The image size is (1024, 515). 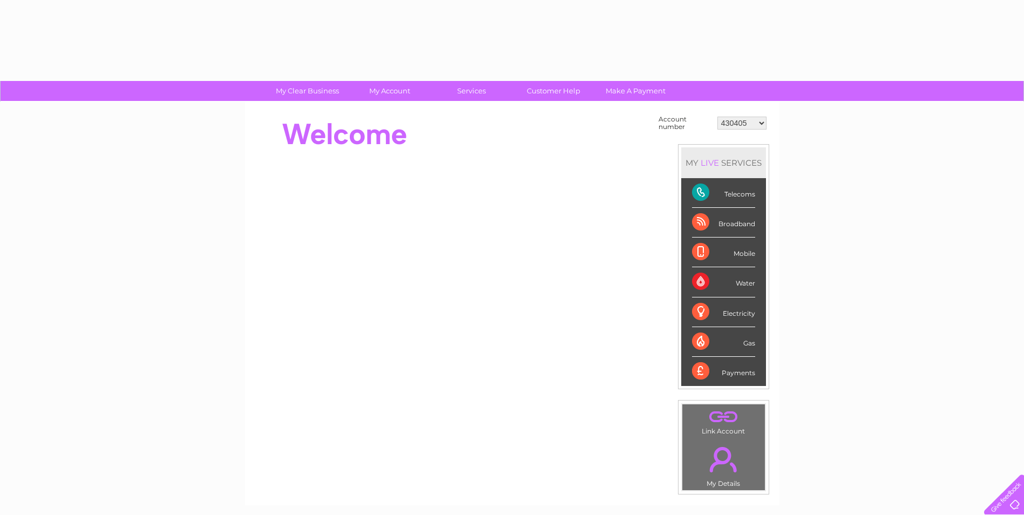 What do you see at coordinates (723, 282) in the screenshot?
I see `div: Water` at bounding box center [723, 282].